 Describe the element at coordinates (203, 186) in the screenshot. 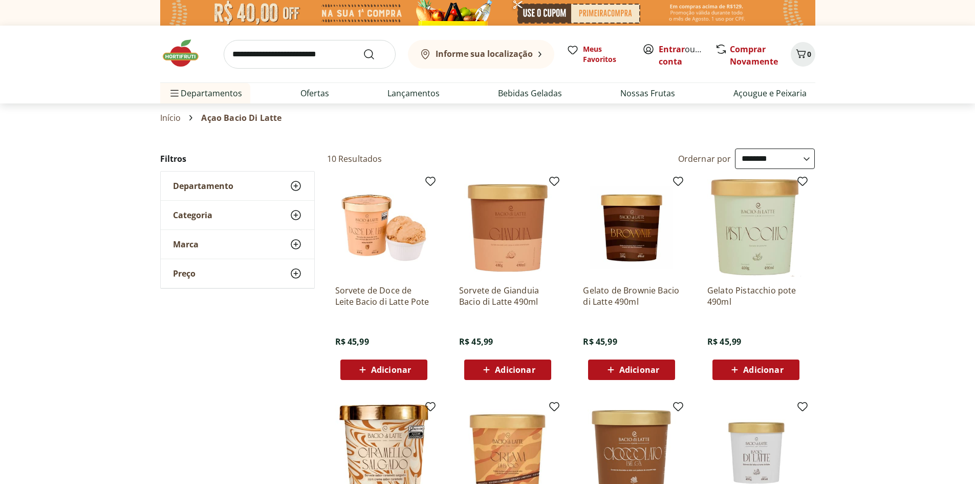

I see `span: Departamento` at that location.